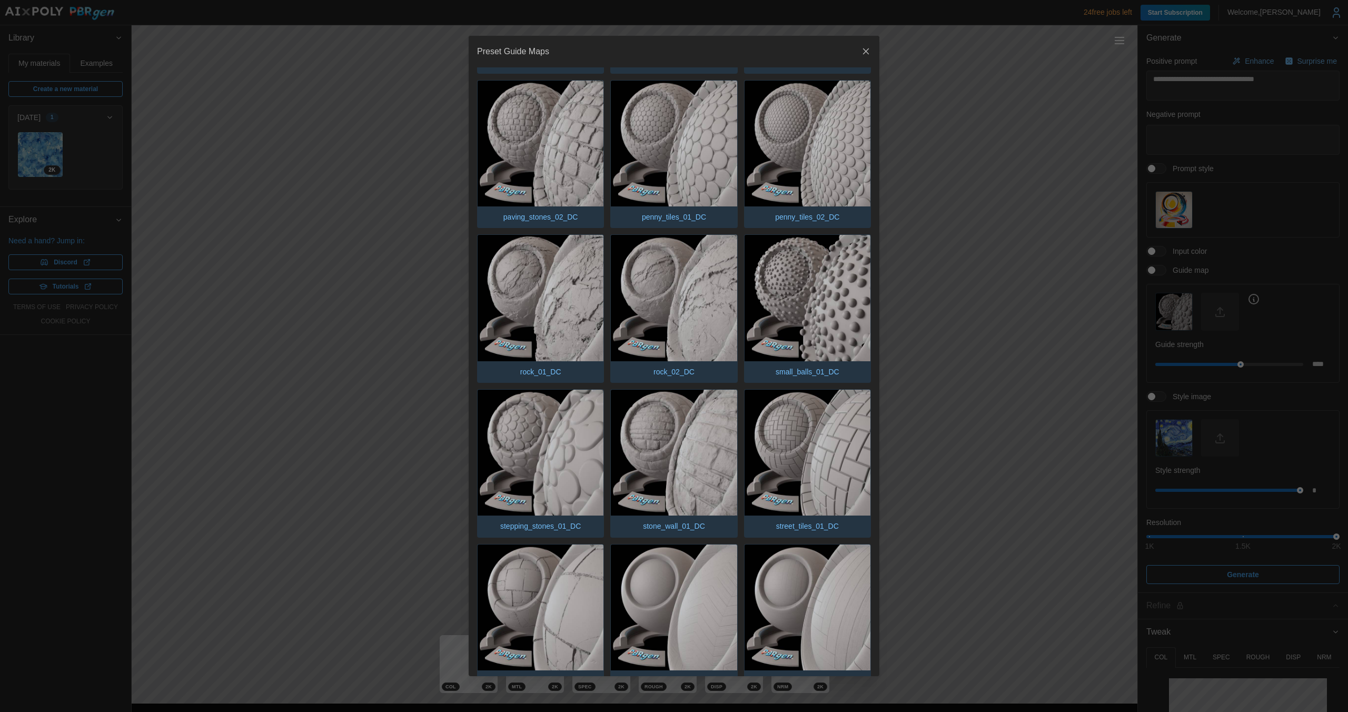  What do you see at coordinates (540, 309) in the screenshot?
I see `button: rock_01_DC.pngrock_01_DC` at bounding box center [540, 309].